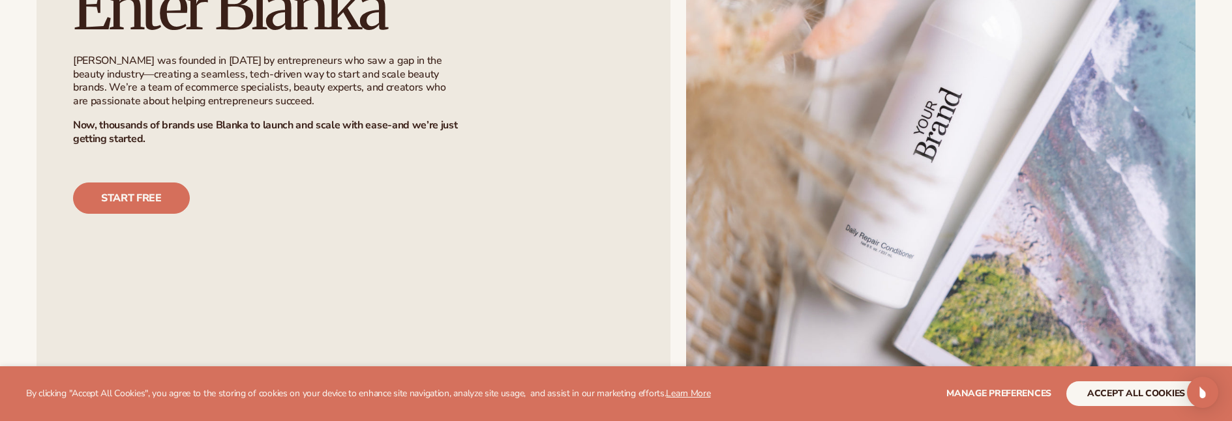 The height and width of the screenshot is (421, 1232). I want to click on strong: Now, thousands of brands use Blanka to launch and scale with ease-and we’re just getting started., so click(265, 132).